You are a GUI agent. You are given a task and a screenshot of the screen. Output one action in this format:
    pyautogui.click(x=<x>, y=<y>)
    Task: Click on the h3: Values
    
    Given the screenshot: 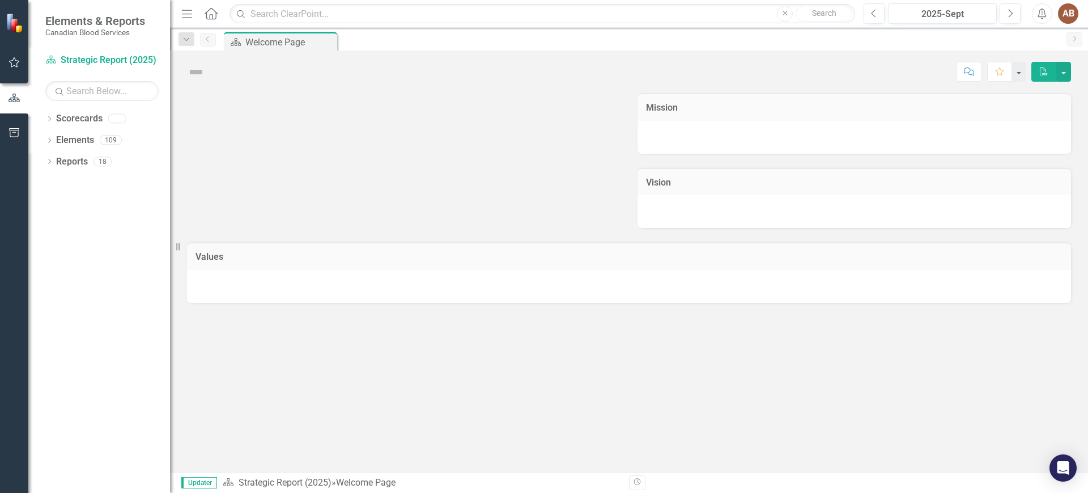 What is the action you would take?
    pyautogui.click(x=629, y=257)
    